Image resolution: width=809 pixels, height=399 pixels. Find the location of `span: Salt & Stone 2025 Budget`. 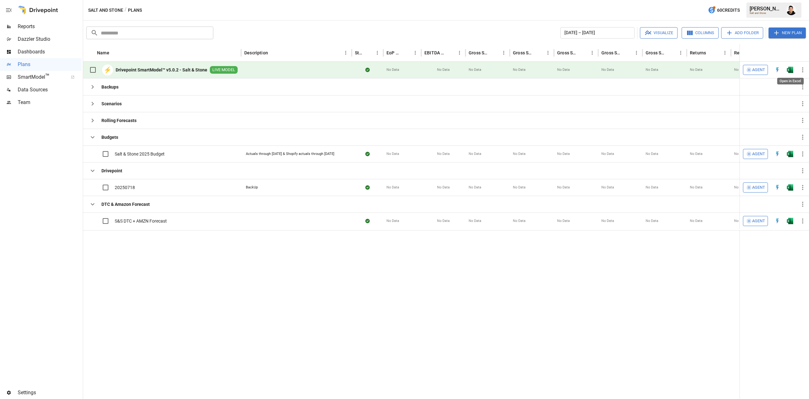

span: Salt & Stone 2025 Budget is located at coordinates (140, 154).